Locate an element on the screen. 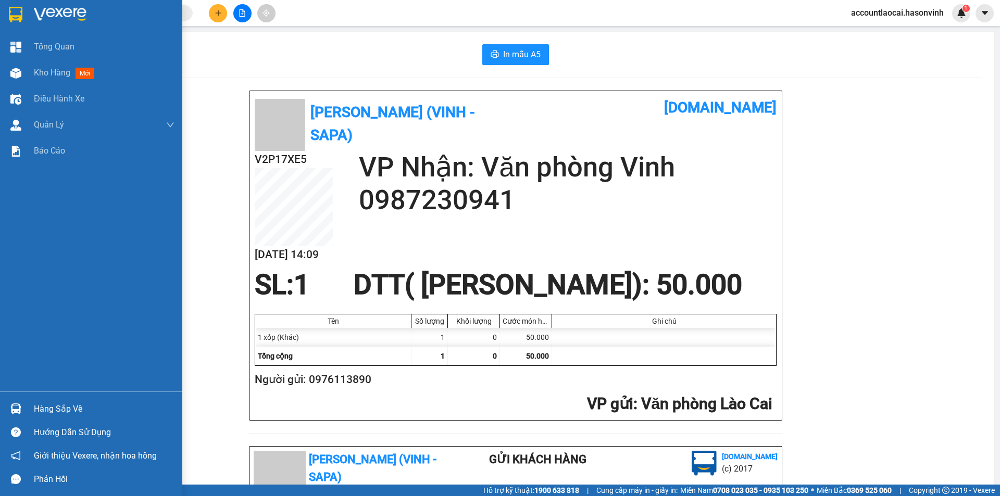  span: question-circle is located at coordinates (16, 432).